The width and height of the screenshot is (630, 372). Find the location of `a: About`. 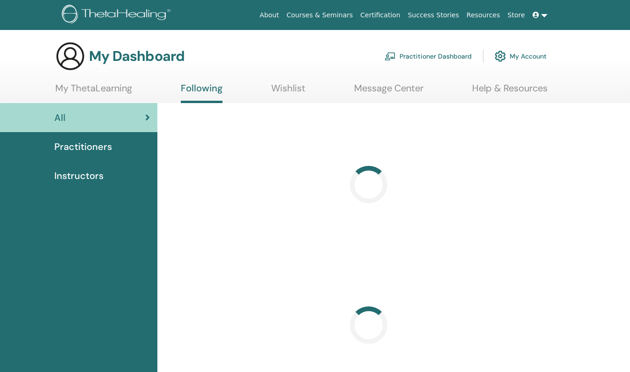

a: About is located at coordinates (269, 15).